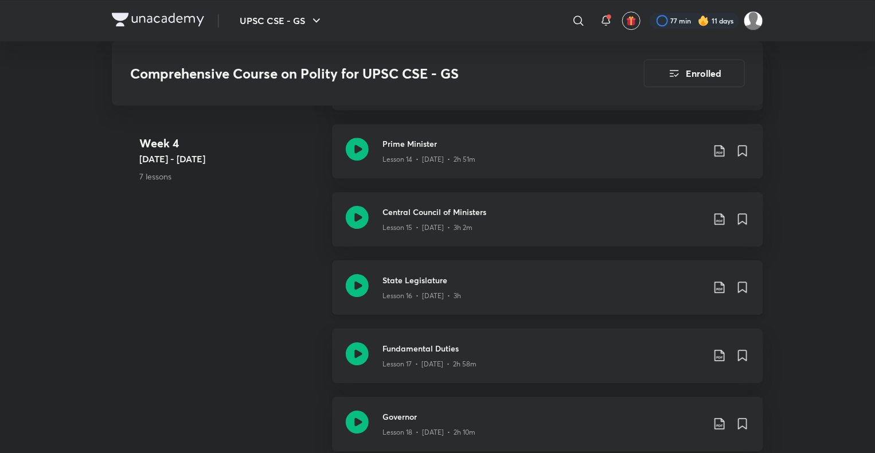 Image resolution: width=875 pixels, height=453 pixels. I want to click on p: 7 lessons, so click(231, 176).